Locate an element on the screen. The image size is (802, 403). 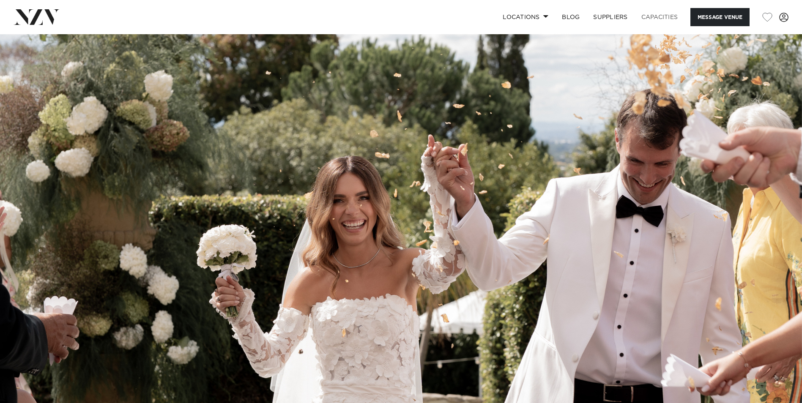
a: Locations is located at coordinates (526, 17).